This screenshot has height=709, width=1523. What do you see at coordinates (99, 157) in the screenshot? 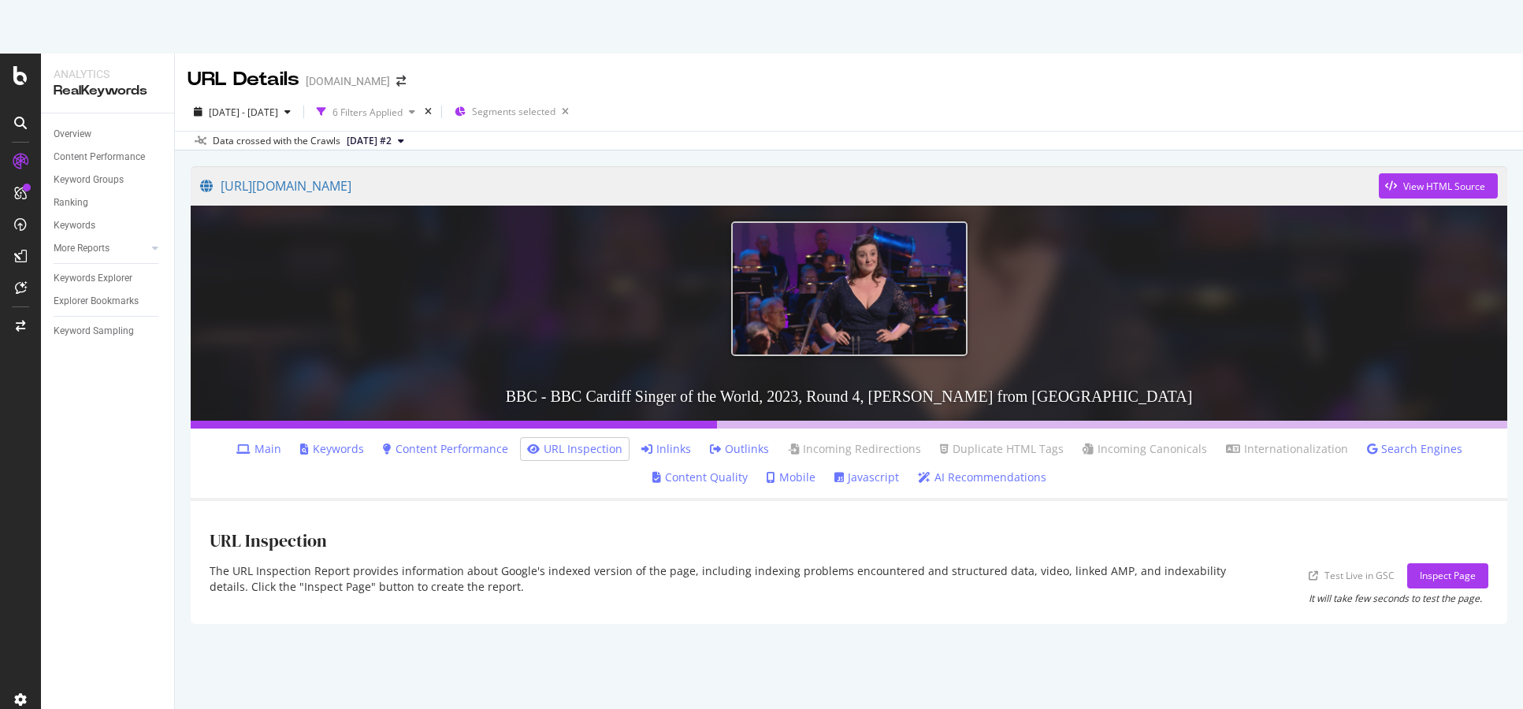
I see `div: Content Performance` at bounding box center [99, 157].